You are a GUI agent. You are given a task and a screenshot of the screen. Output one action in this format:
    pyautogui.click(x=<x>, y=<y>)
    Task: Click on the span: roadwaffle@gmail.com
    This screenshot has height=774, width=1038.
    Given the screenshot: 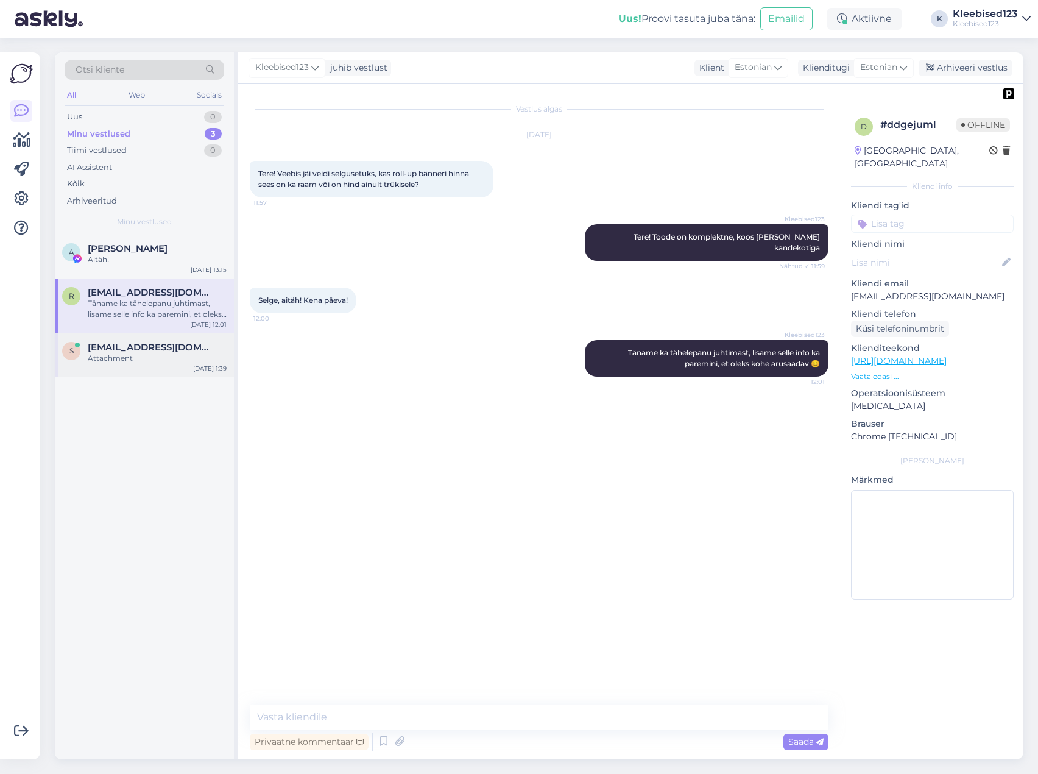 What is the action you would take?
    pyautogui.click(x=151, y=292)
    